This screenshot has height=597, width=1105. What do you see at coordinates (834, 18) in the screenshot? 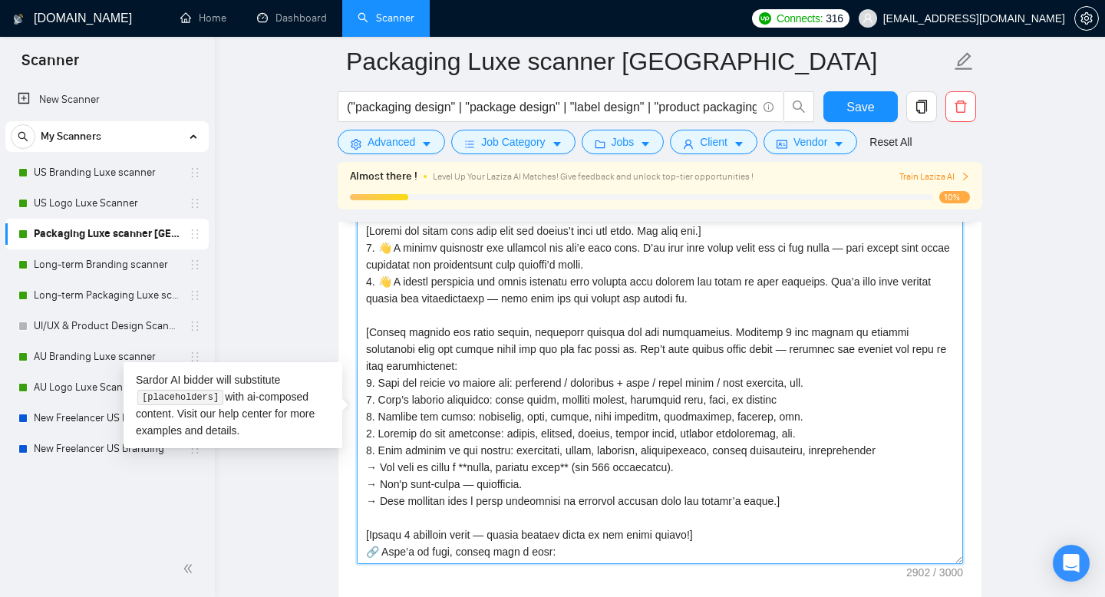
I see `span: 316` at bounding box center [834, 18].